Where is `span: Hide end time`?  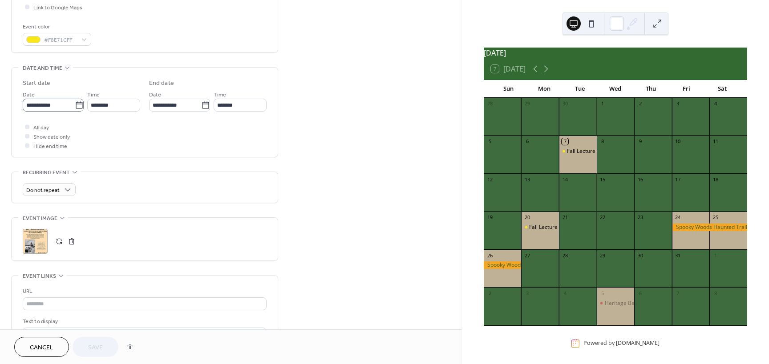
span: Hide end time is located at coordinates (50, 146).